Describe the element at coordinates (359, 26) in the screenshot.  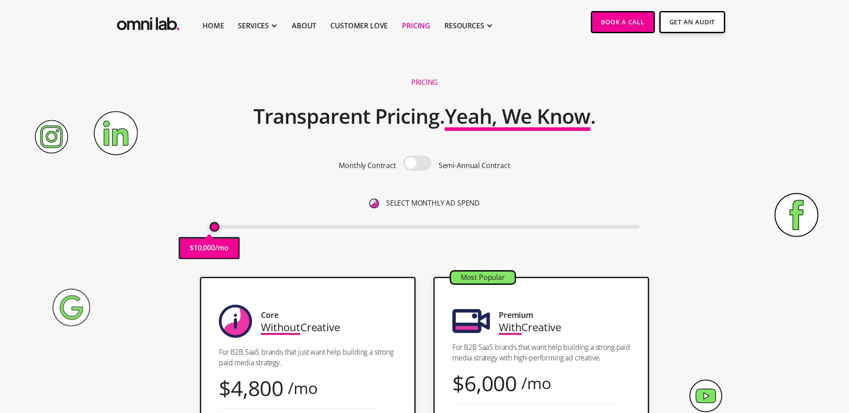
I see `a: Customer Love` at that location.